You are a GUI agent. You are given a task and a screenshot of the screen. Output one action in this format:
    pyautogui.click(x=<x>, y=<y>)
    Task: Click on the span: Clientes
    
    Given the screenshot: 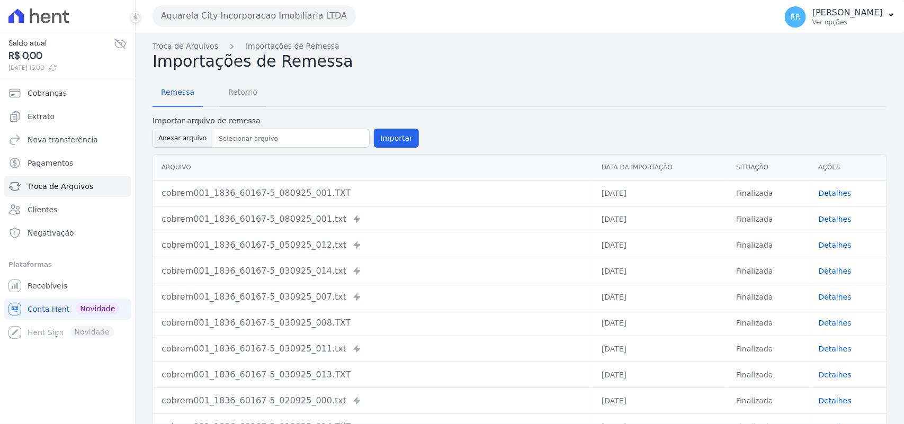 What is the action you would take?
    pyautogui.click(x=42, y=210)
    